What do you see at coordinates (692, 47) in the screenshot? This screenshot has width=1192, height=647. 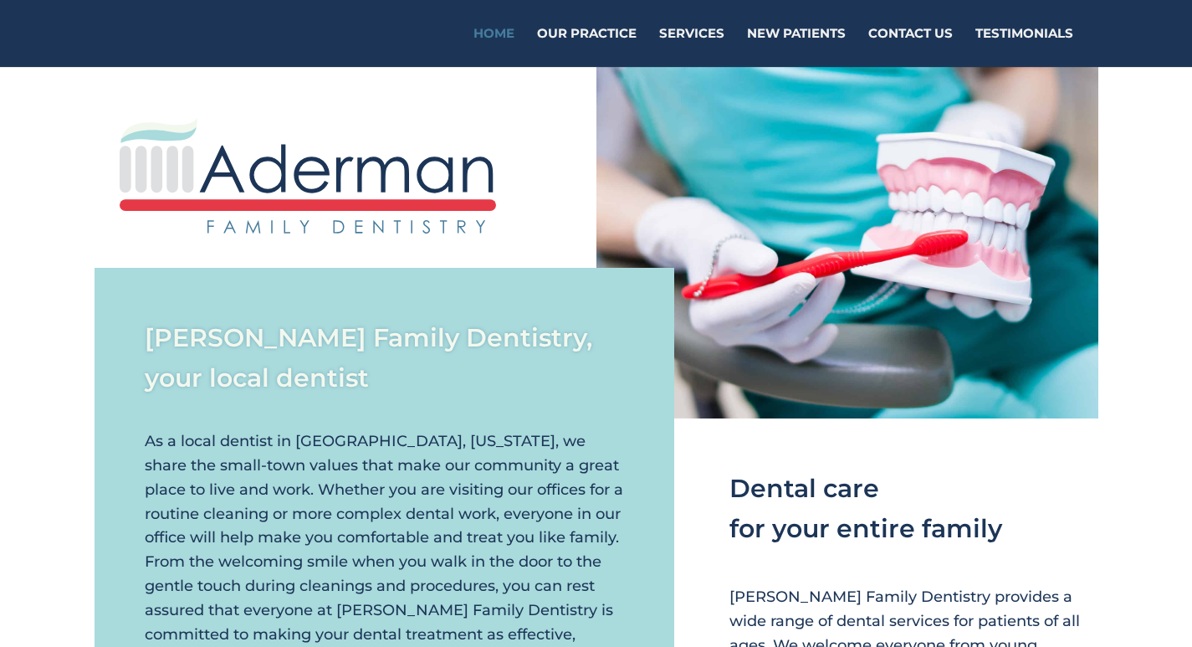 I see `a: Services` at bounding box center [692, 47].